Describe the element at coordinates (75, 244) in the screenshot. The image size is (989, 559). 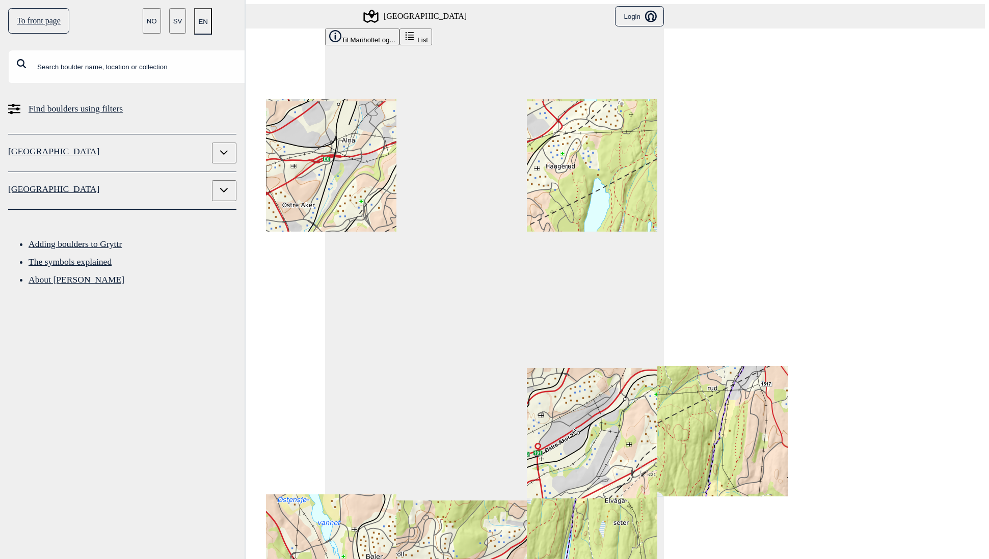
I see `a: Adding boulders to Gryttr` at that location.